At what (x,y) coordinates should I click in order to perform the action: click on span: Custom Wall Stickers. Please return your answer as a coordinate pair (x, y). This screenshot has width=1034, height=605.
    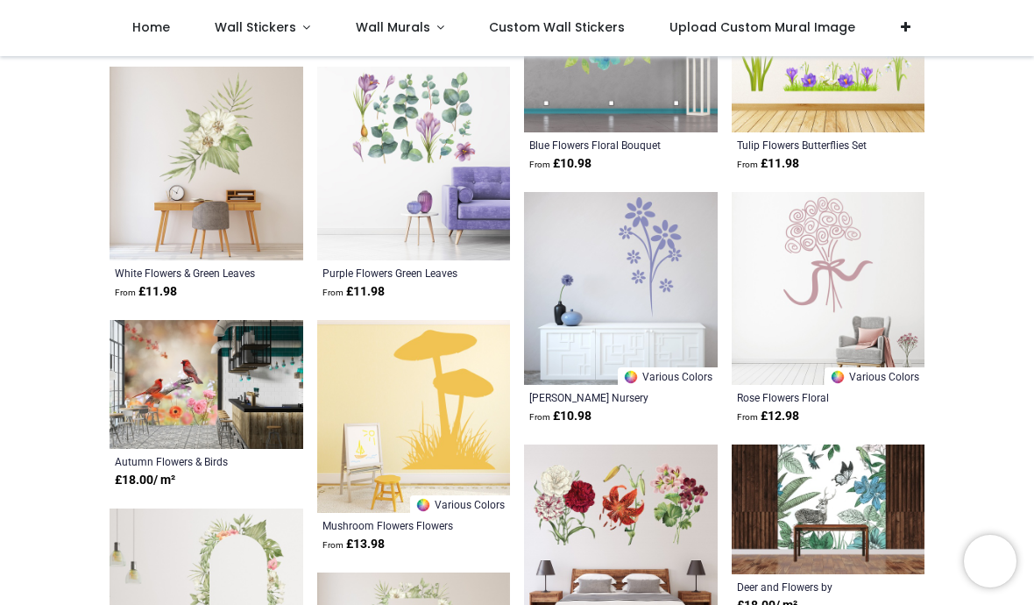
    Looking at the image, I should click on (557, 27).